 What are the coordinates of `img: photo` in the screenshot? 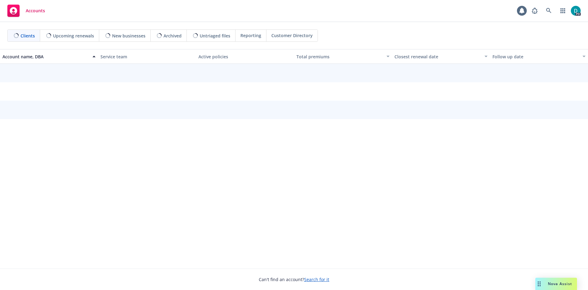 It's located at (576, 11).